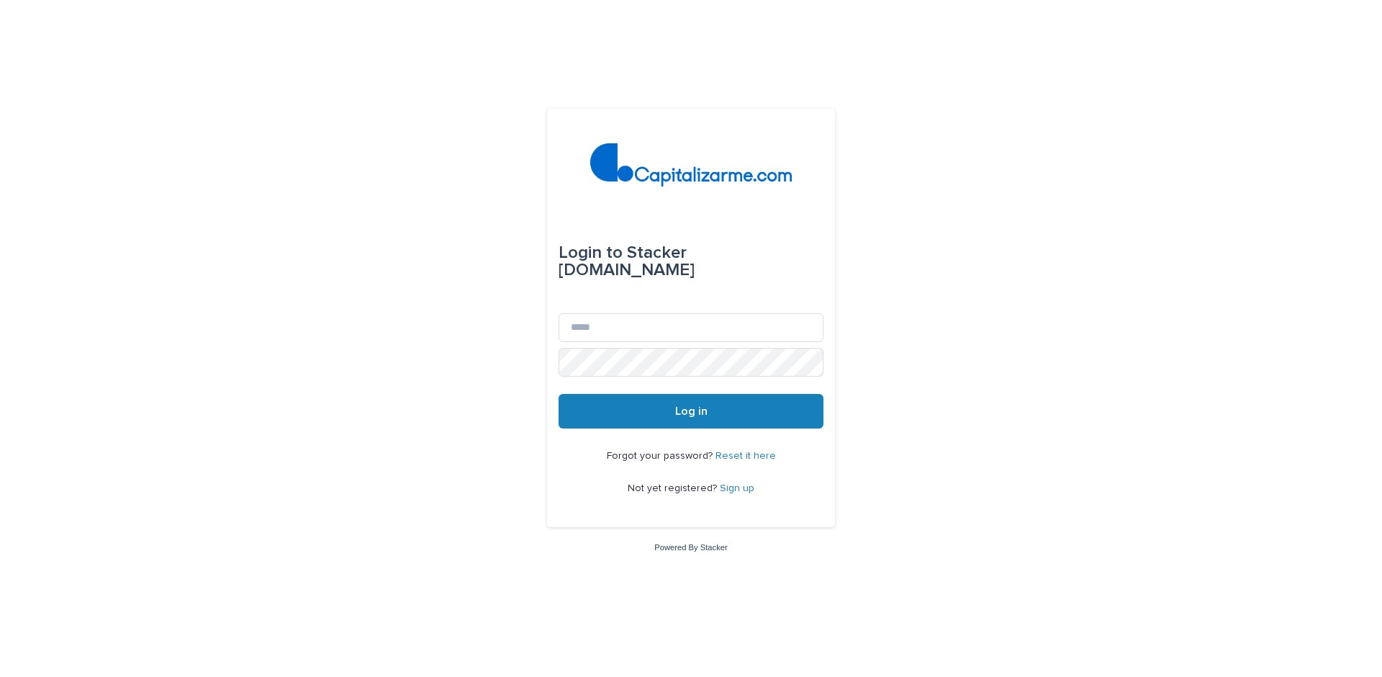 The width and height of the screenshot is (1382, 677). What do you see at coordinates (690, 547) in the screenshot?
I see `a: Powered By Stacker` at bounding box center [690, 547].